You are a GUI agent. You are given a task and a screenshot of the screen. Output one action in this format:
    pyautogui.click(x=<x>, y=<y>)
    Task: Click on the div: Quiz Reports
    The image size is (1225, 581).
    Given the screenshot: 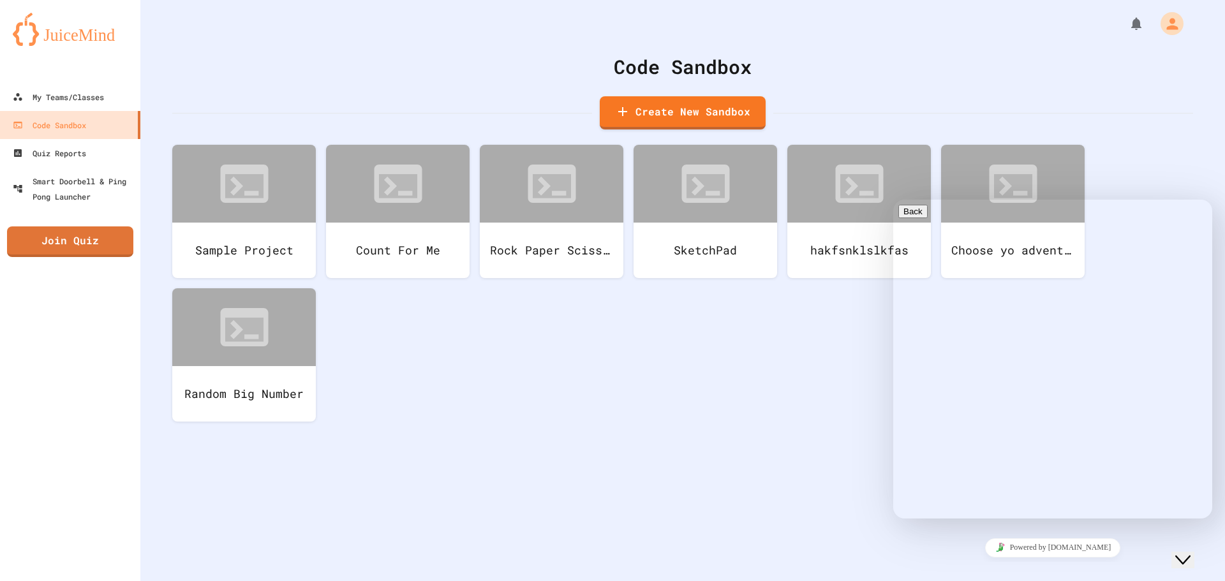 What is the action you would take?
    pyautogui.click(x=49, y=153)
    